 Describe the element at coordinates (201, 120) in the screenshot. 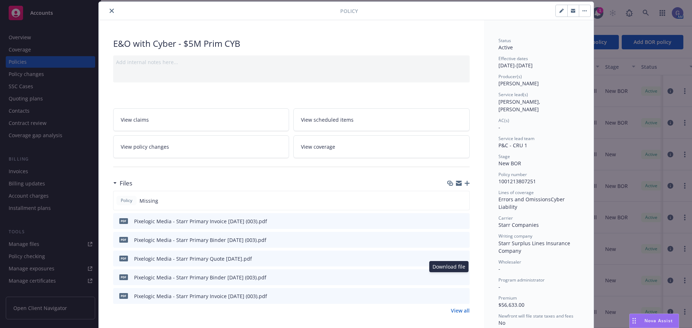

I see `a: View claims` at that location.